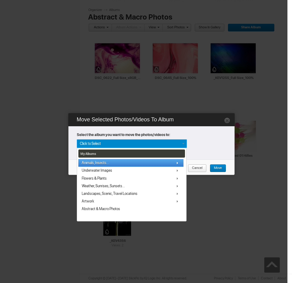 Image resolution: width=292 pixels, height=283 pixels. What do you see at coordinates (97, 171) in the screenshot?
I see `span: Underwater Images` at bounding box center [97, 171].